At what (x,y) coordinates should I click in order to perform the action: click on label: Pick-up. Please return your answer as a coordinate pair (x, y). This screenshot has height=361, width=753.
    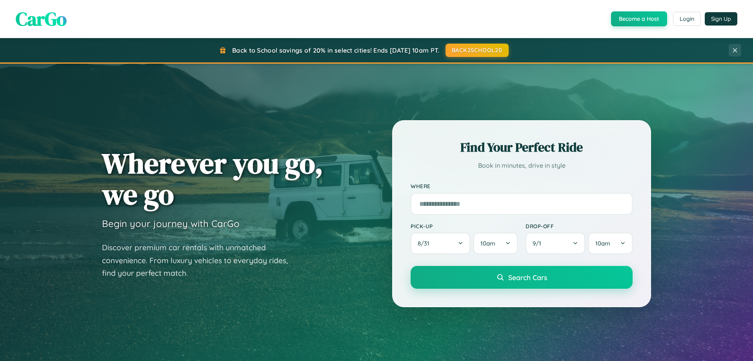
    Looking at the image, I should click on (464, 226).